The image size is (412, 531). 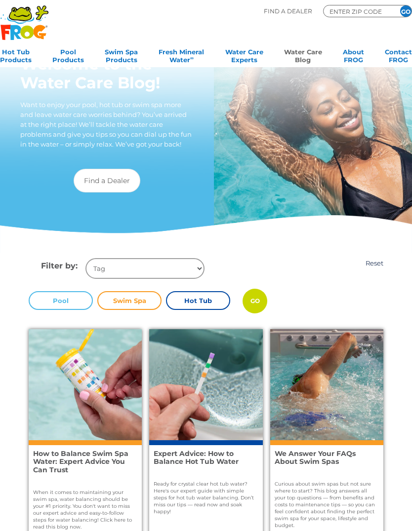 I want to click on img: A man swim sin the moving current of a swim spa, so click(x=326, y=384).